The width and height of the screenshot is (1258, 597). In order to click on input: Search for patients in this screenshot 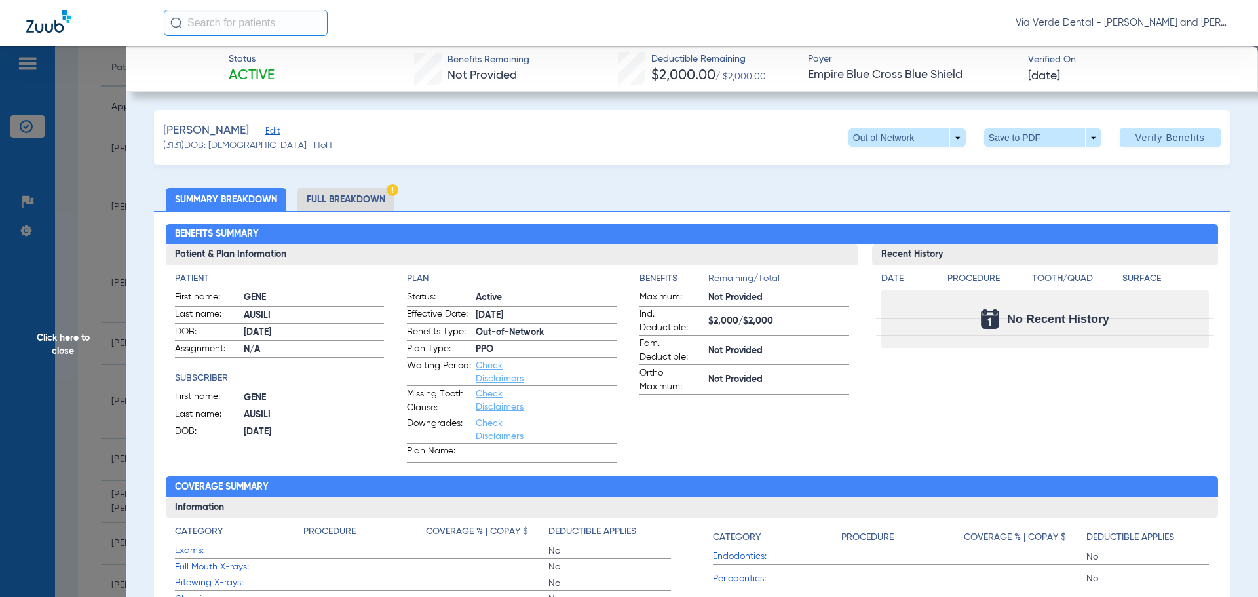, I will do `click(246, 23)`.